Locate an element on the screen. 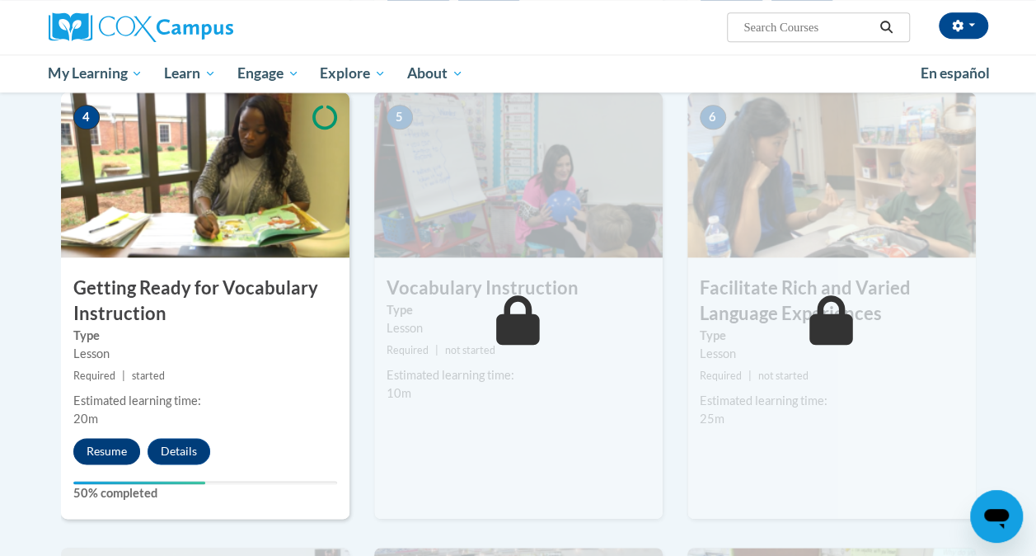 Image resolution: width=1036 pixels, height=556 pixels. a: Engage is located at coordinates (268, 73).